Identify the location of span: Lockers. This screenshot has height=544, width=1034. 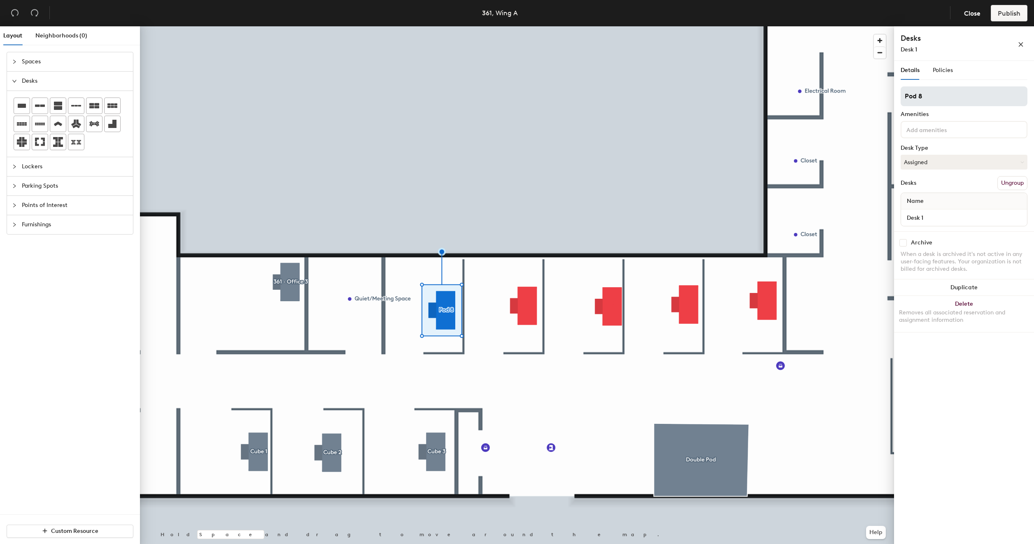
(75, 167).